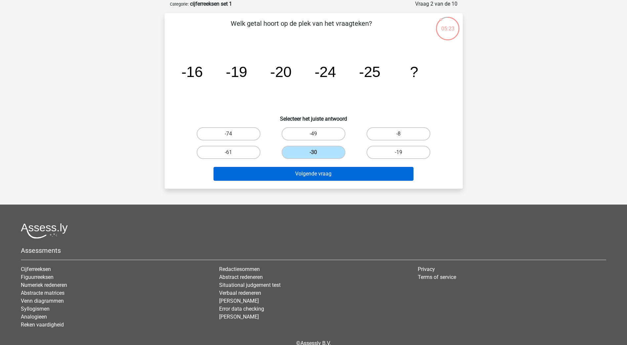 This screenshot has height=345, width=627. Describe the element at coordinates (437, 277) in the screenshot. I see `a: Terms of service` at that location.